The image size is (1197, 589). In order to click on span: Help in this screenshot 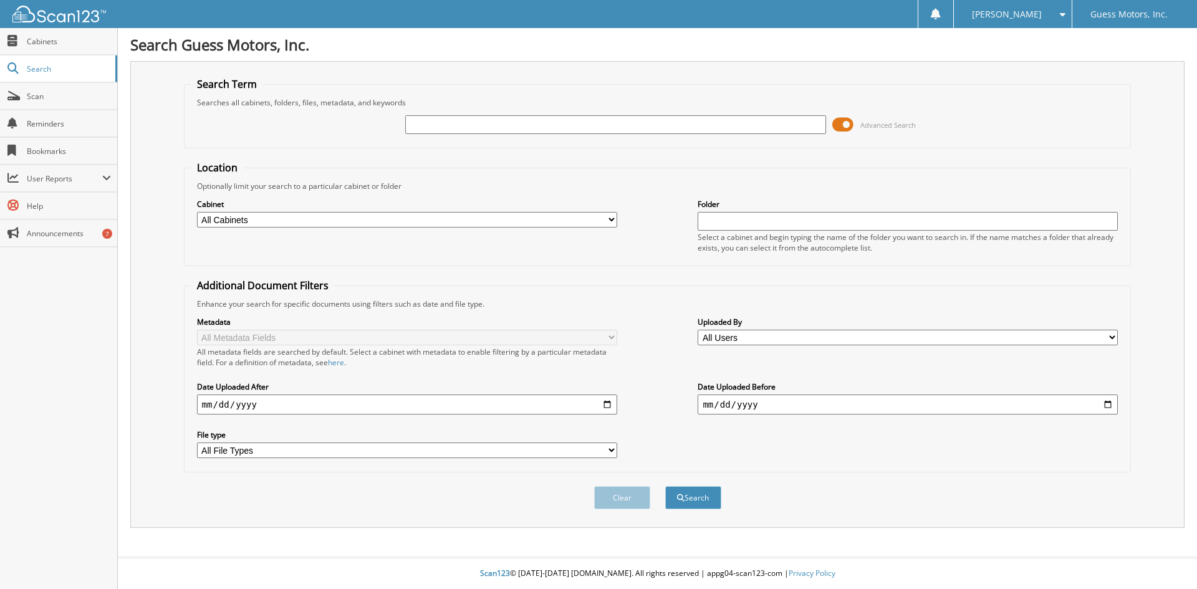, I will do `click(69, 206)`.